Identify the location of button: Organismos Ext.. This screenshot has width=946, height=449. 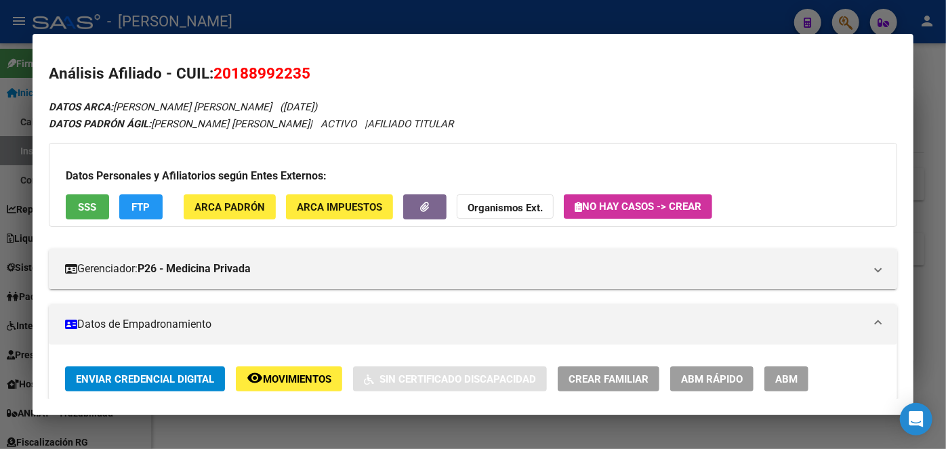
(505, 207).